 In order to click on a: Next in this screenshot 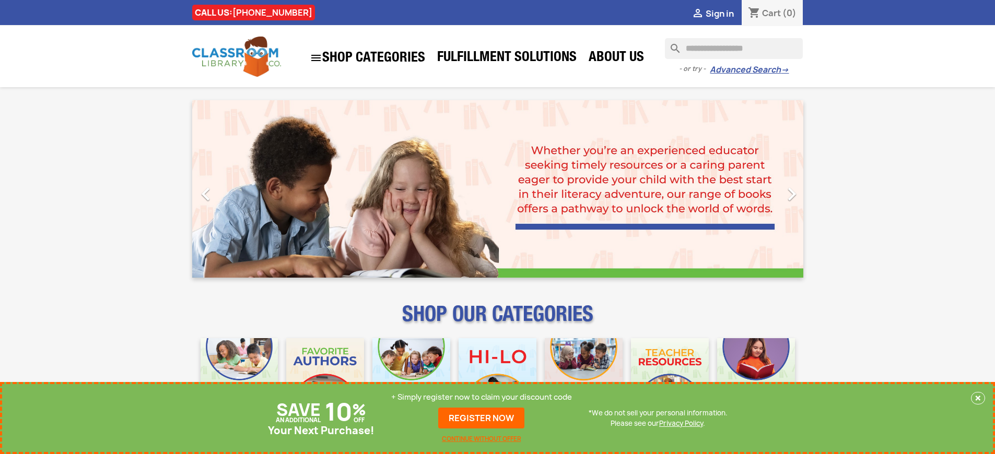, I will do `click(757, 189)`.